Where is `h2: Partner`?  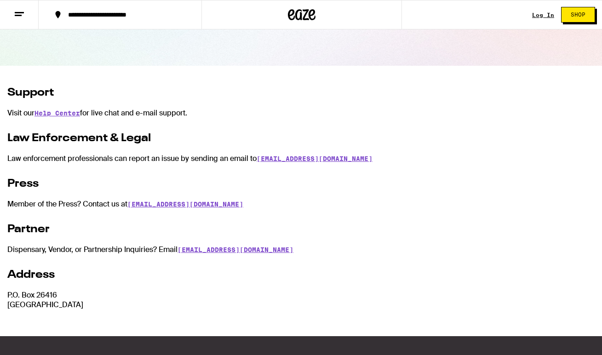 h2: Partner is located at coordinates (301, 229).